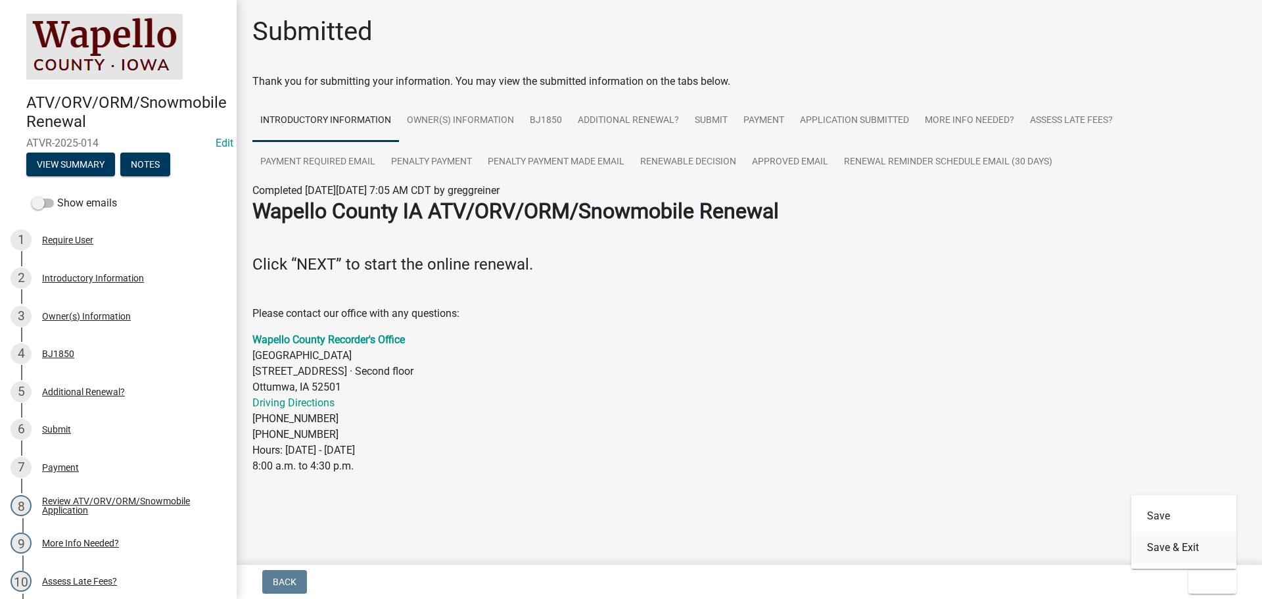  What do you see at coordinates (104, 47) in the screenshot?
I see `img: Wapello County, Iowa` at bounding box center [104, 47].